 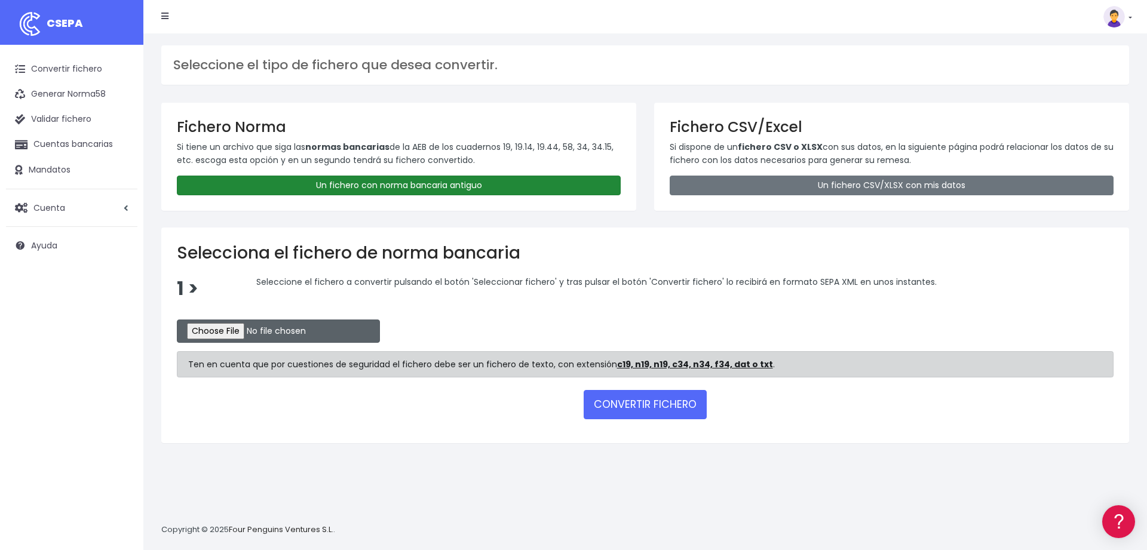 I want to click on img: logo, so click(x=30, y=24).